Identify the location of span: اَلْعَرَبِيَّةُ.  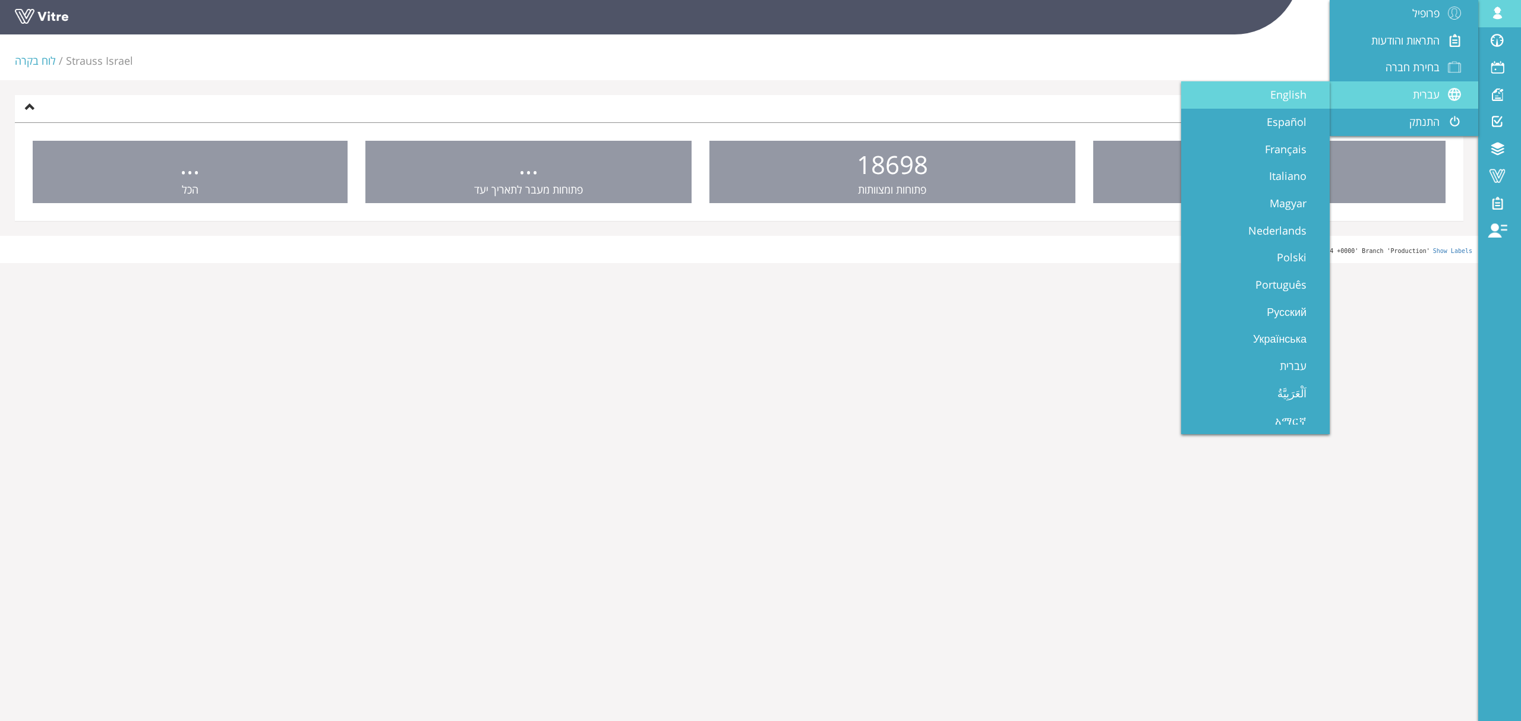
(1299, 393).